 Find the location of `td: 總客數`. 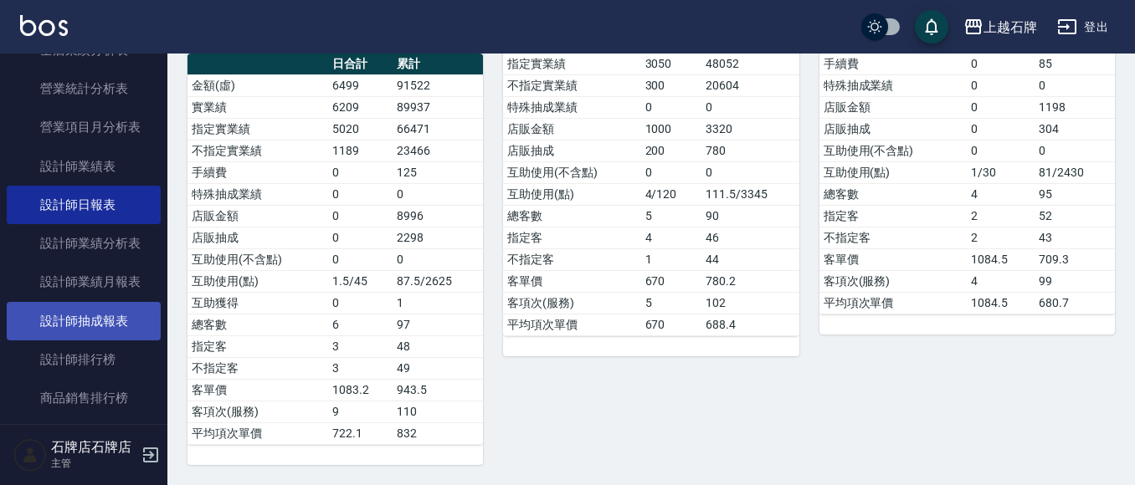

td: 總客數 is located at coordinates (258, 325).